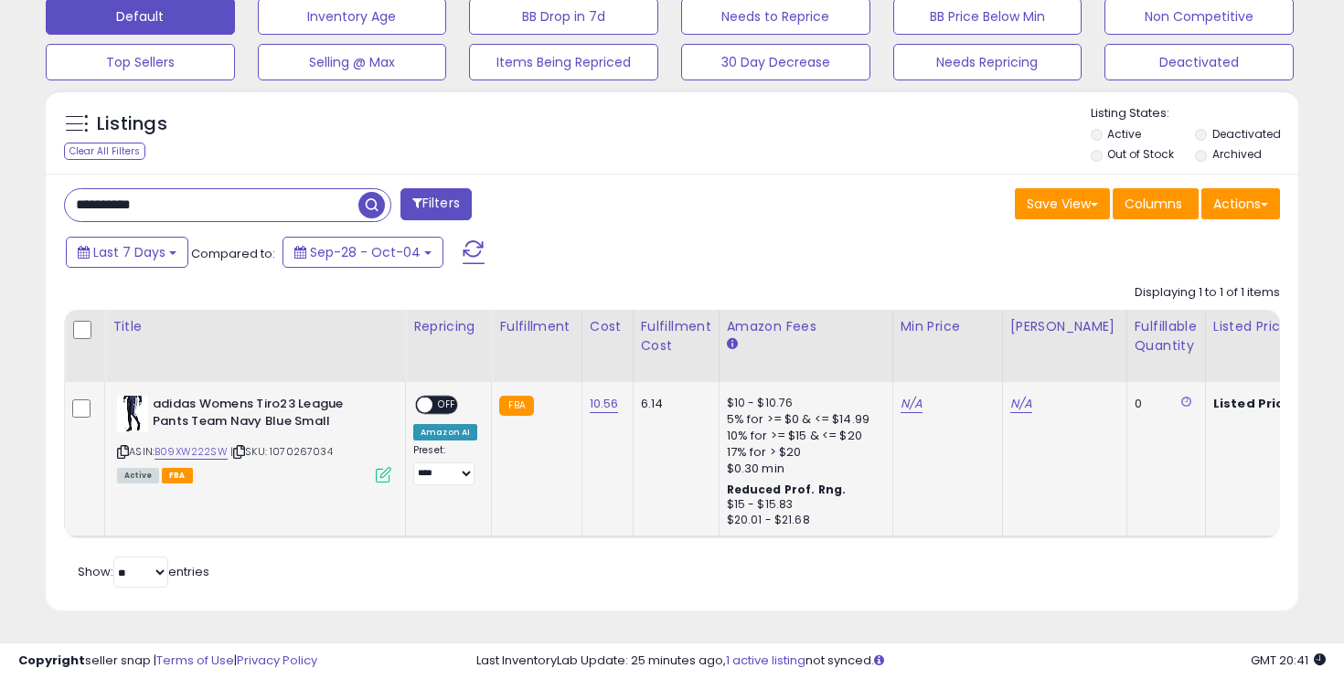 The image size is (1344, 679). Describe the element at coordinates (445, 465) in the screenshot. I see `div: Preset:` at that location.